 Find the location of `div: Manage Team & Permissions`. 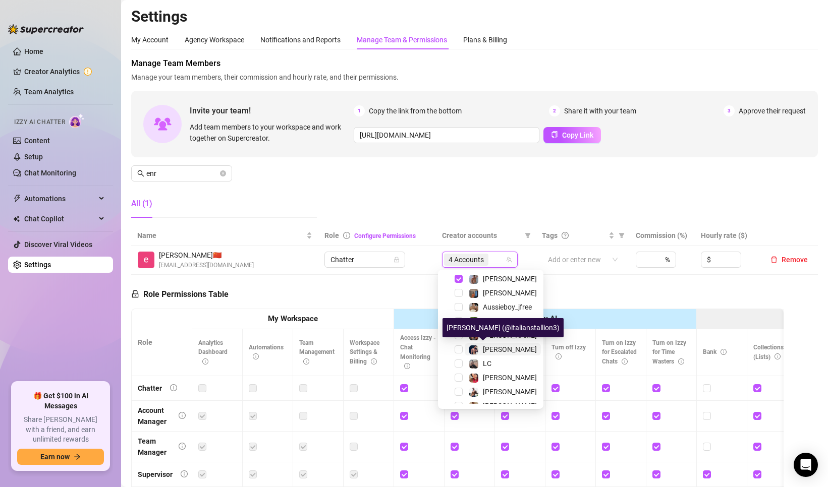

div: Manage Team & Permissions is located at coordinates (402, 40).